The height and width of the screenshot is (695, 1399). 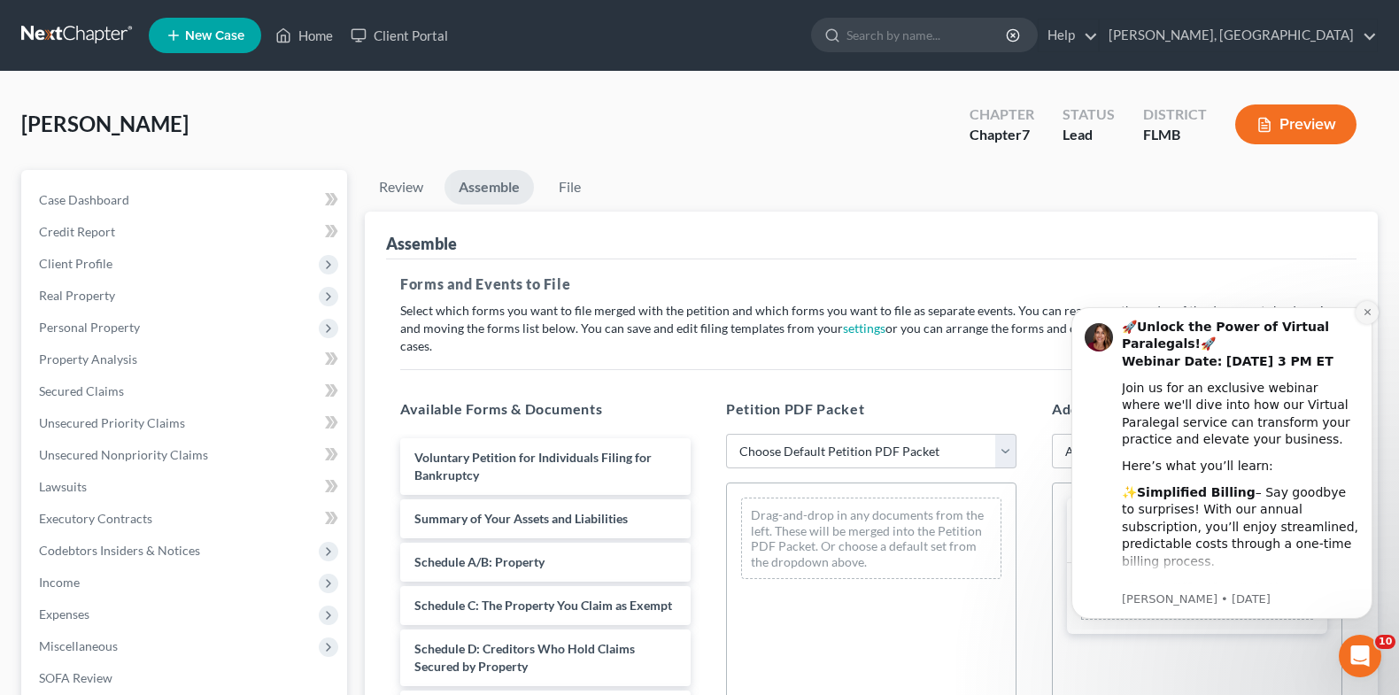 What do you see at coordinates (872, 538) in the screenshot?
I see `div: Drag-and-drop in any documents from the left. These will be merged into the Petition PDF Packet. ...` at bounding box center [872, 538].